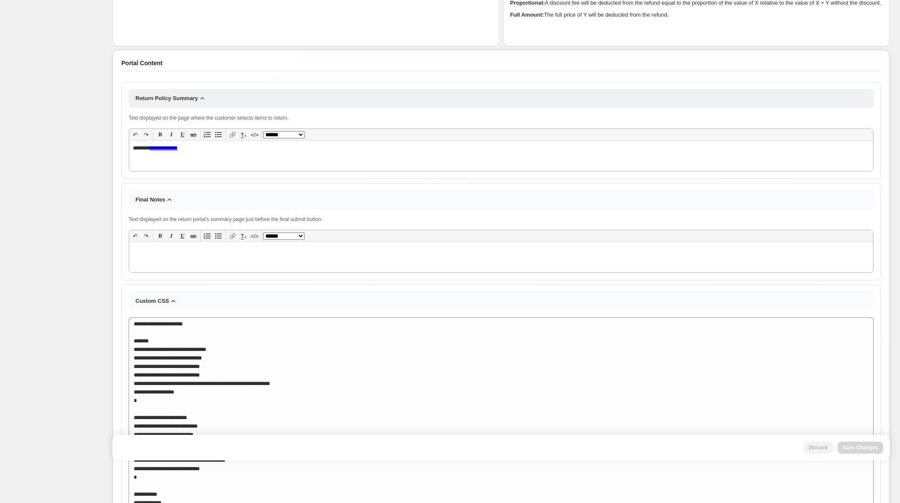  I want to click on h3: Custom CSS, so click(152, 301).